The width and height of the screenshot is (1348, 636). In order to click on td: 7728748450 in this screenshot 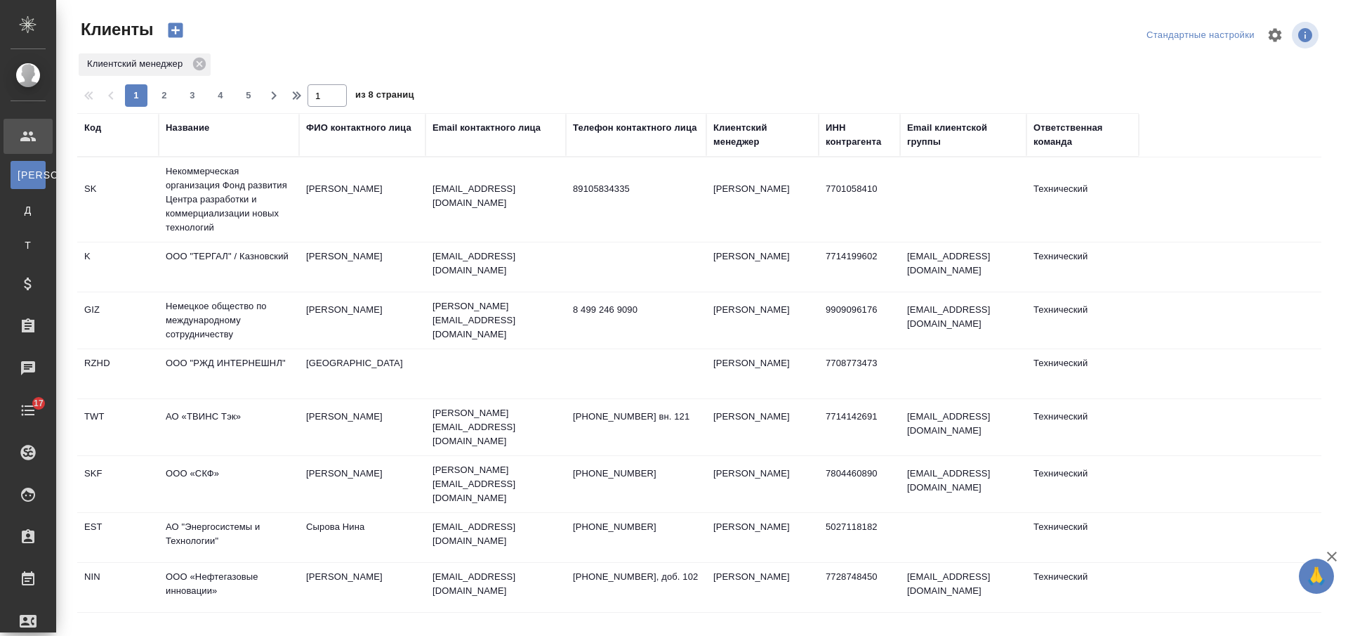, I will do `click(860, 587)`.